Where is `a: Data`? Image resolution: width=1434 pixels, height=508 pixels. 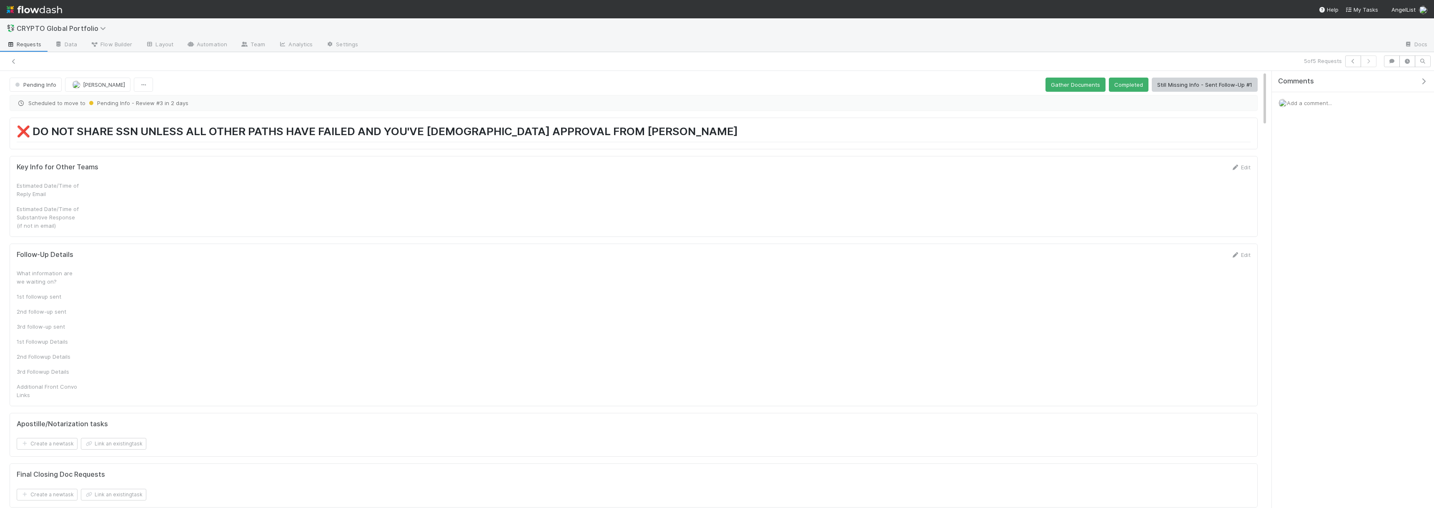
a: Data is located at coordinates (66, 45).